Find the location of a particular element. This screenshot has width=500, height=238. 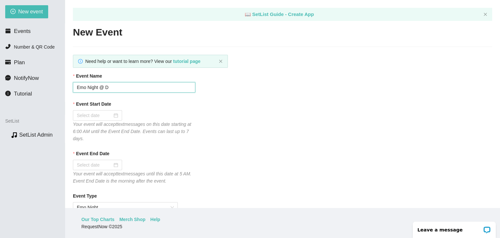

h2: New Event is located at coordinates (283, 32).